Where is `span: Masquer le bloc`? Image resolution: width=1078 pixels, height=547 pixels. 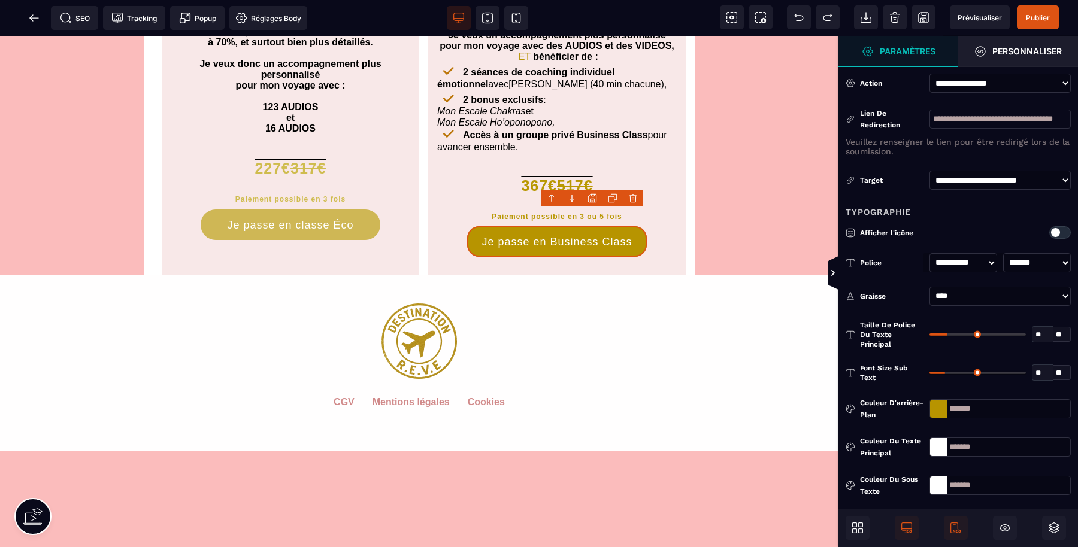
span: Masquer le bloc is located at coordinates (1005, 528).